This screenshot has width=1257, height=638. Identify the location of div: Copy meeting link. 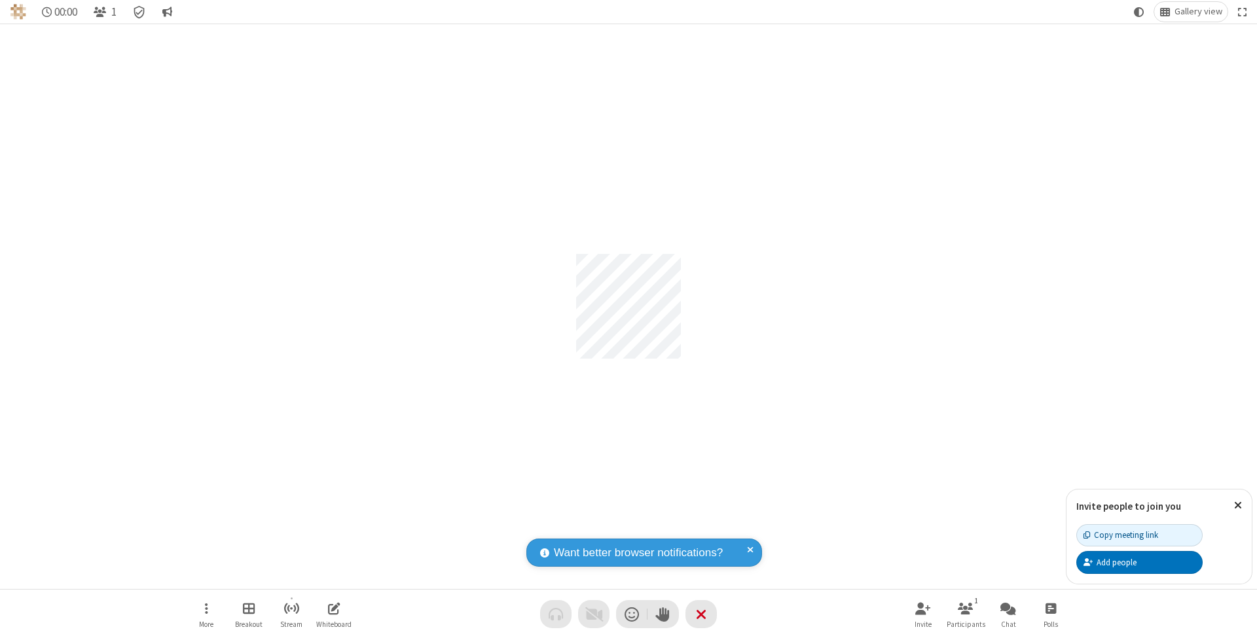
(1121, 535).